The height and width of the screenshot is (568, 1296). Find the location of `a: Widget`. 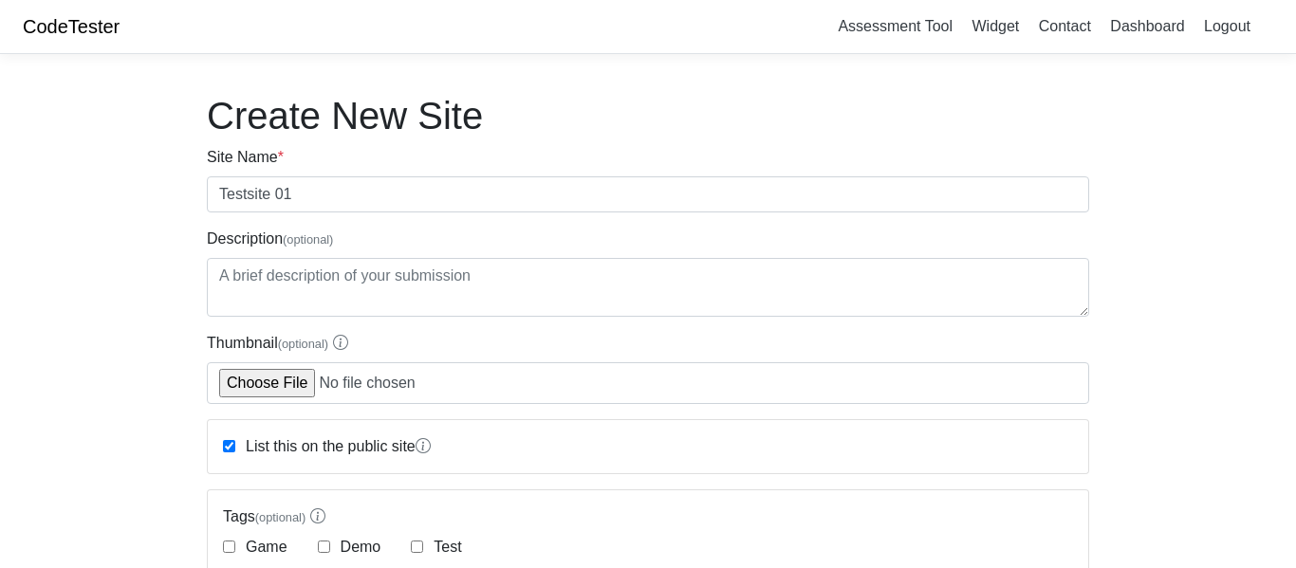

a: Widget is located at coordinates (995, 26).